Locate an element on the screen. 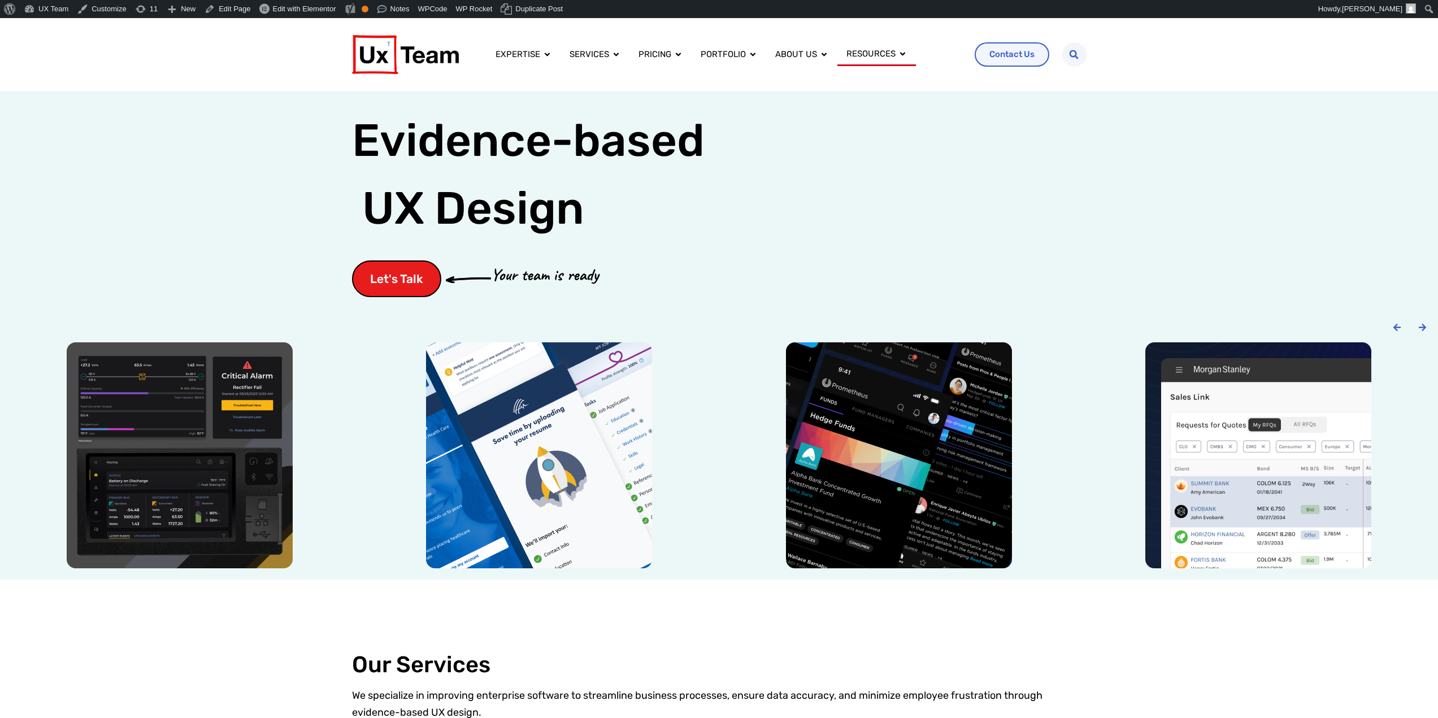 This screenshot has width=1438, height=718. img: UX Team Logo is located at coordinates (405, 54).